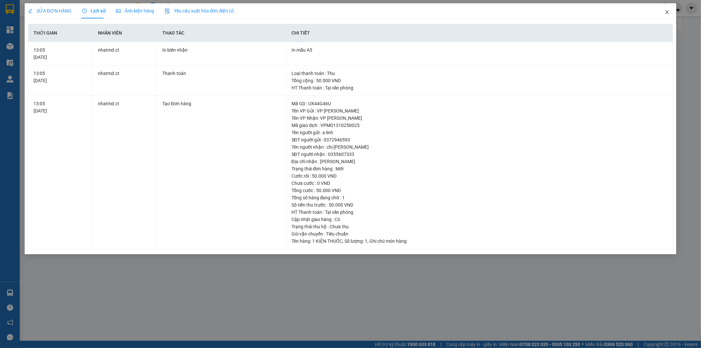  I want to click on div: Trạng thái đơn hàng : Mới, so click(480, 169).